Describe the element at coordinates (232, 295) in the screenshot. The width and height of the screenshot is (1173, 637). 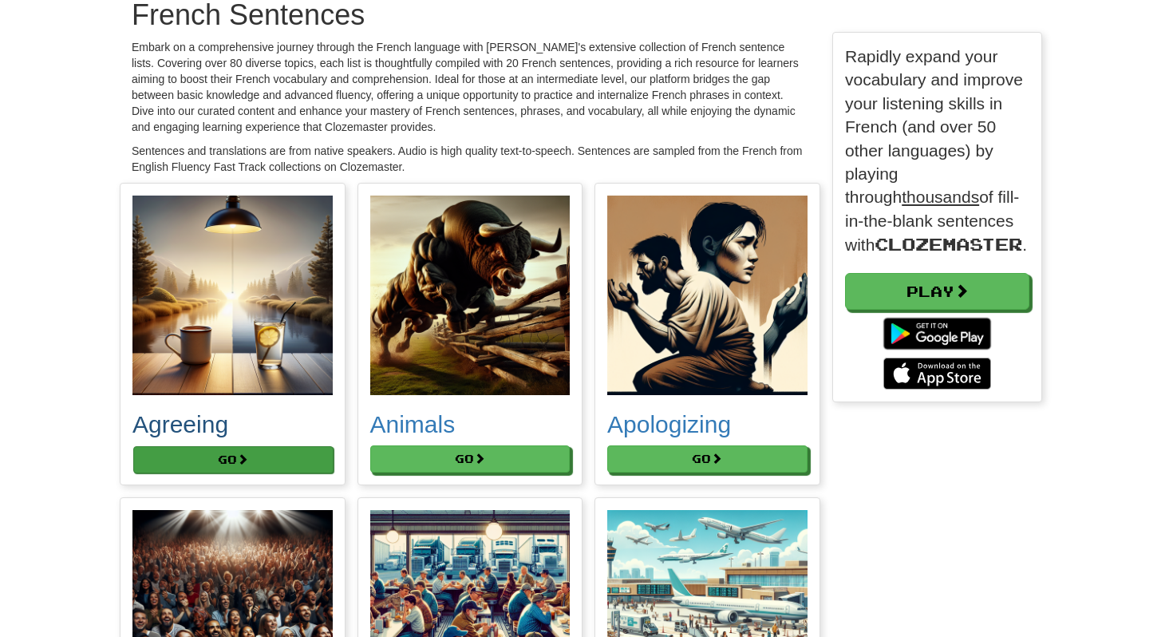
I see `img: 7bc4680e-2a63-4bef-a24f-7b845dfb07ff.small.png` at that location.